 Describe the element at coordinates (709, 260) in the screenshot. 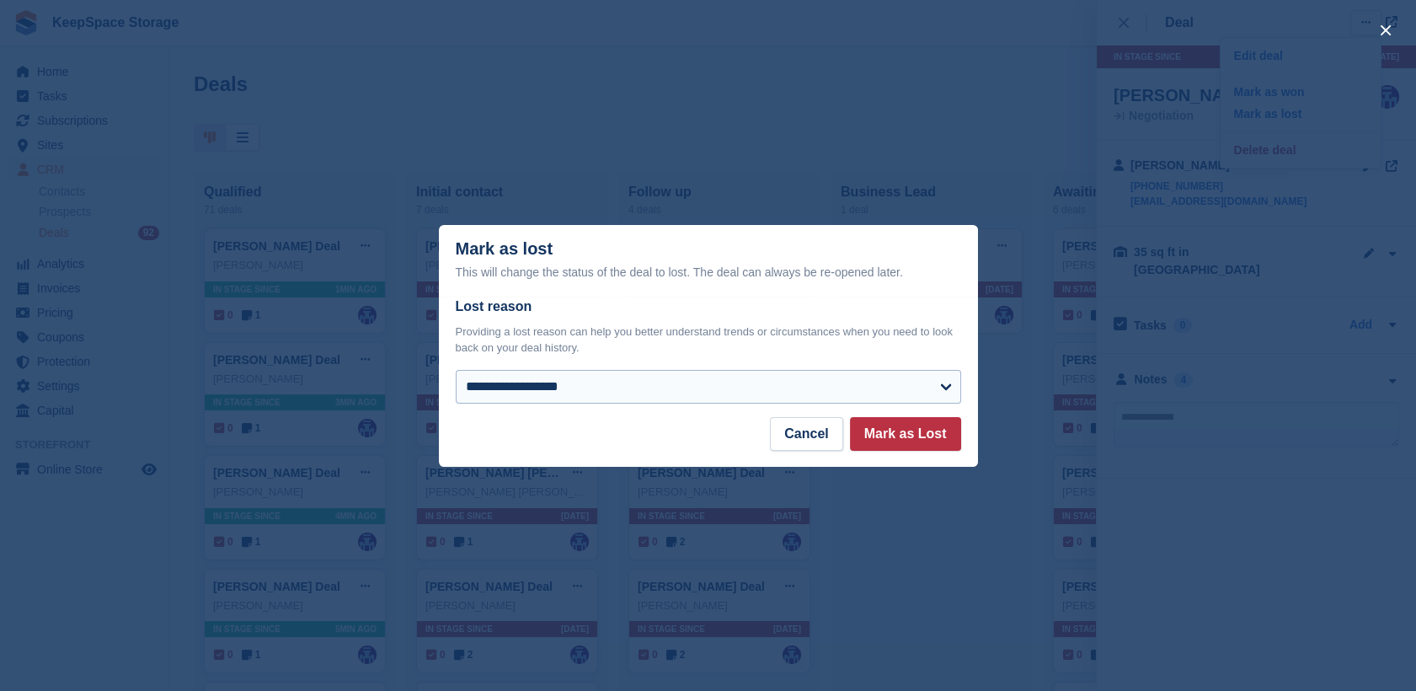

I see `div: Mark as lost` at that location.